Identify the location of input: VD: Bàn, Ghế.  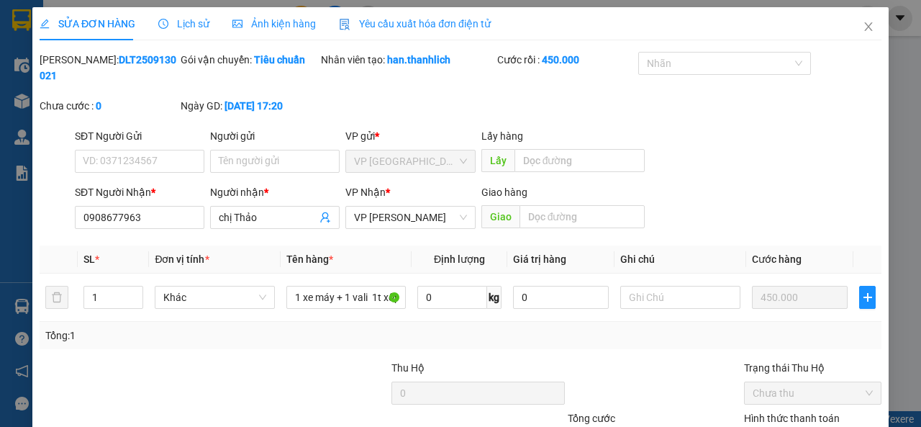
(346, 297).